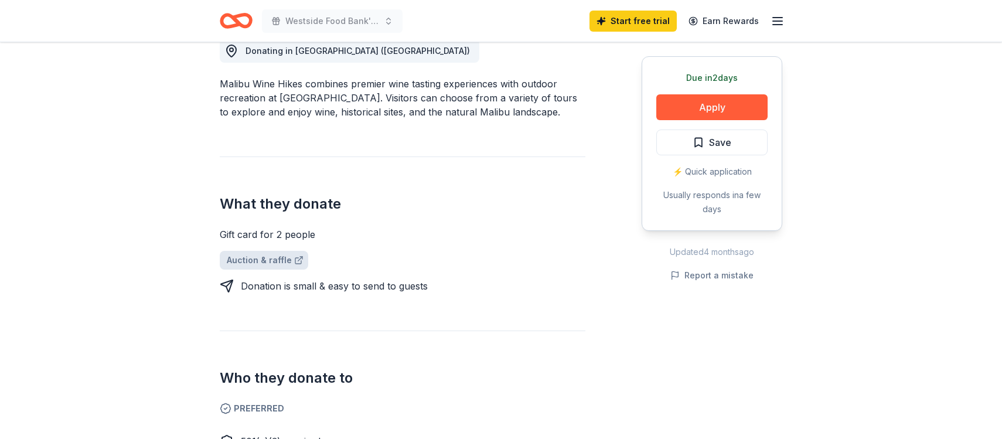 The image size is (1002, 439). I want to click on a: Start free trial, so click(633, 21).